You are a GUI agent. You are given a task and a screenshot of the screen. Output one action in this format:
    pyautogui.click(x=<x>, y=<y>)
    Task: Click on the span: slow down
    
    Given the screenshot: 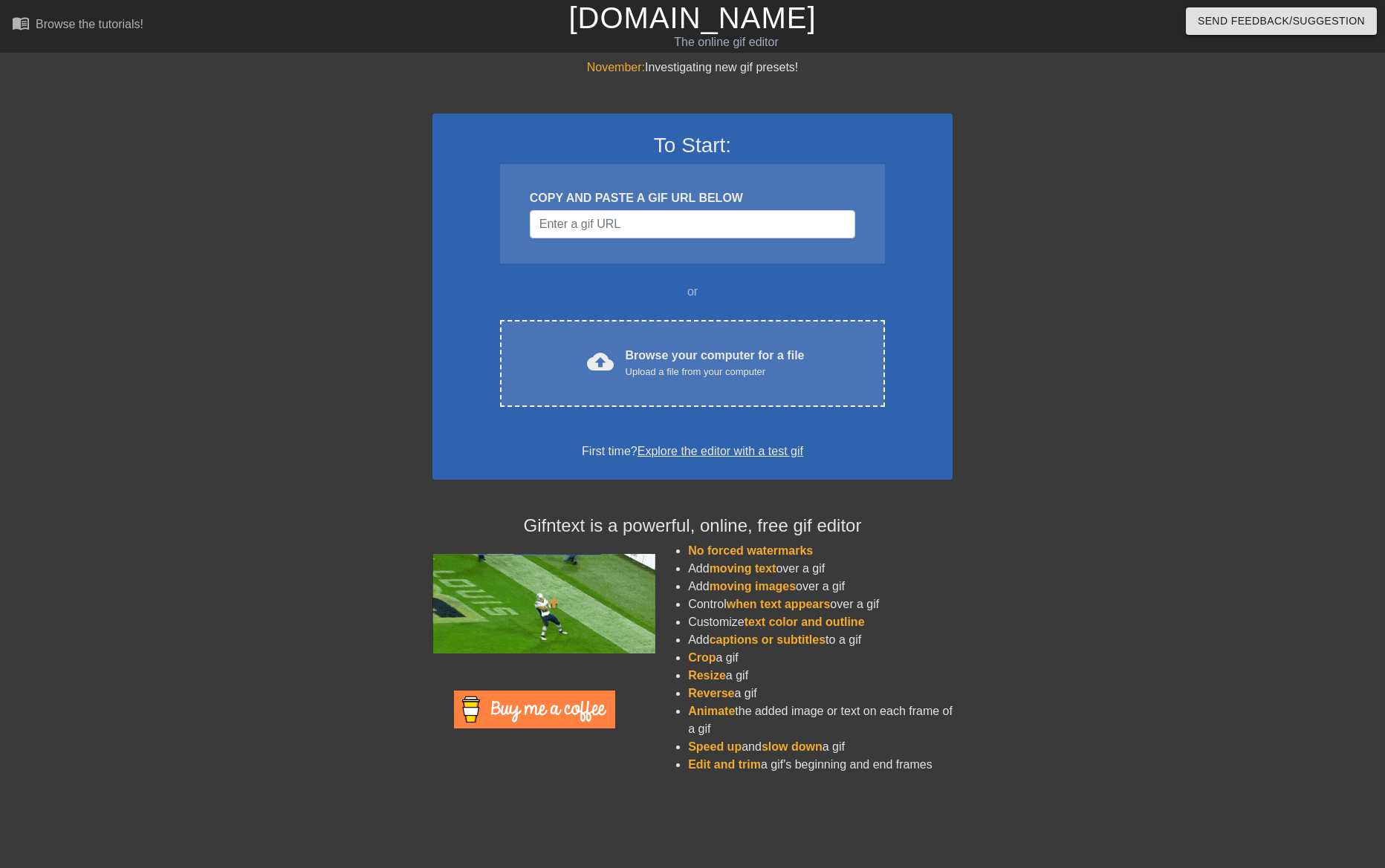 What is the action you would take?
    pyautogui.click(x=792, y=746)
    